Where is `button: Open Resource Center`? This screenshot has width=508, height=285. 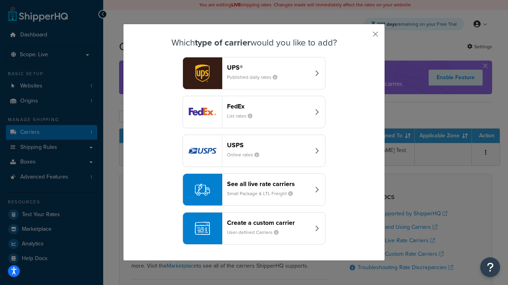
button: Open Resource Center is located at coordinates (490, 268).